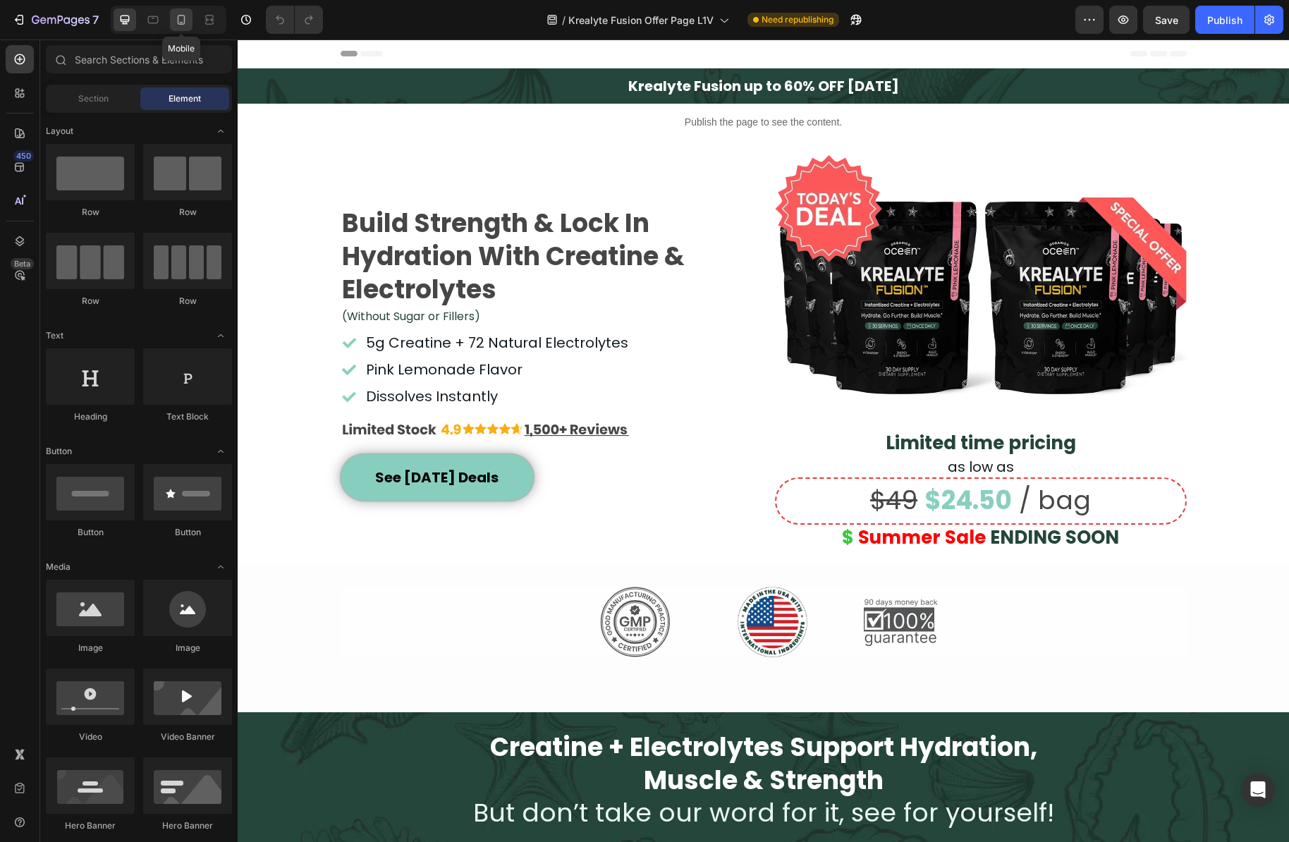 The height and width of the screenshot is (842, 1289). I want to click on span: Text, so click(54, 336).